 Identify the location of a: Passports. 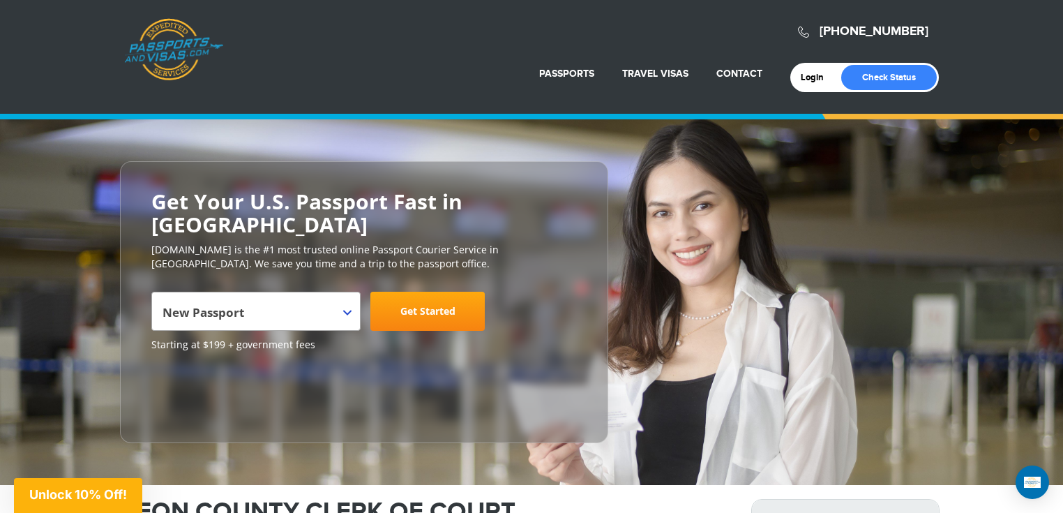
(566, 73).